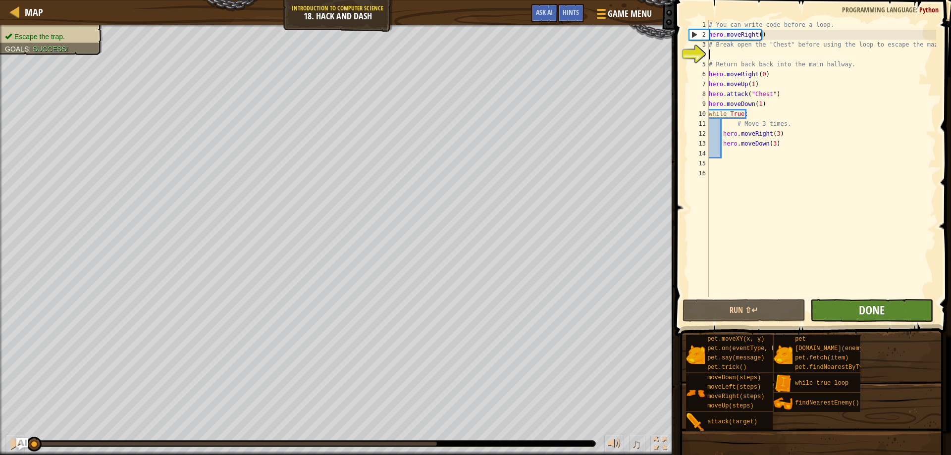  What do you see at coordinates (736, 339) in the screenshot?
I see `span: pet.moveXY(x, y)` at bounding box center [736, 339].